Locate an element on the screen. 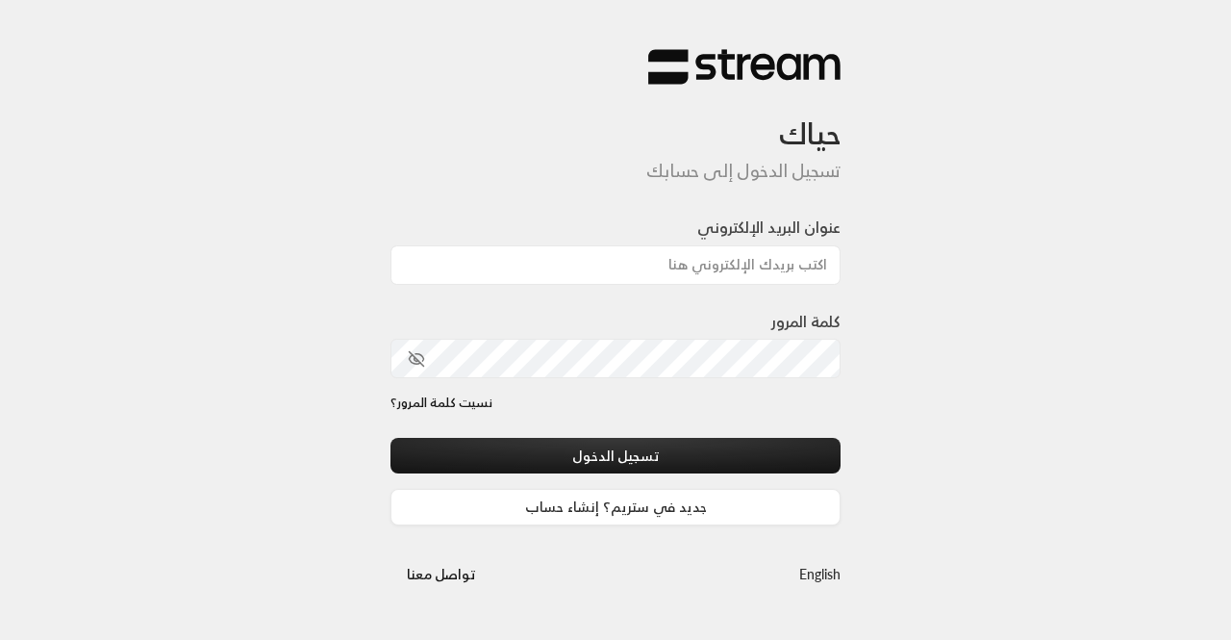 The width and height of the screenshot is (1231, 640). button: toggle password visibility is located at coordinates (416, 359).